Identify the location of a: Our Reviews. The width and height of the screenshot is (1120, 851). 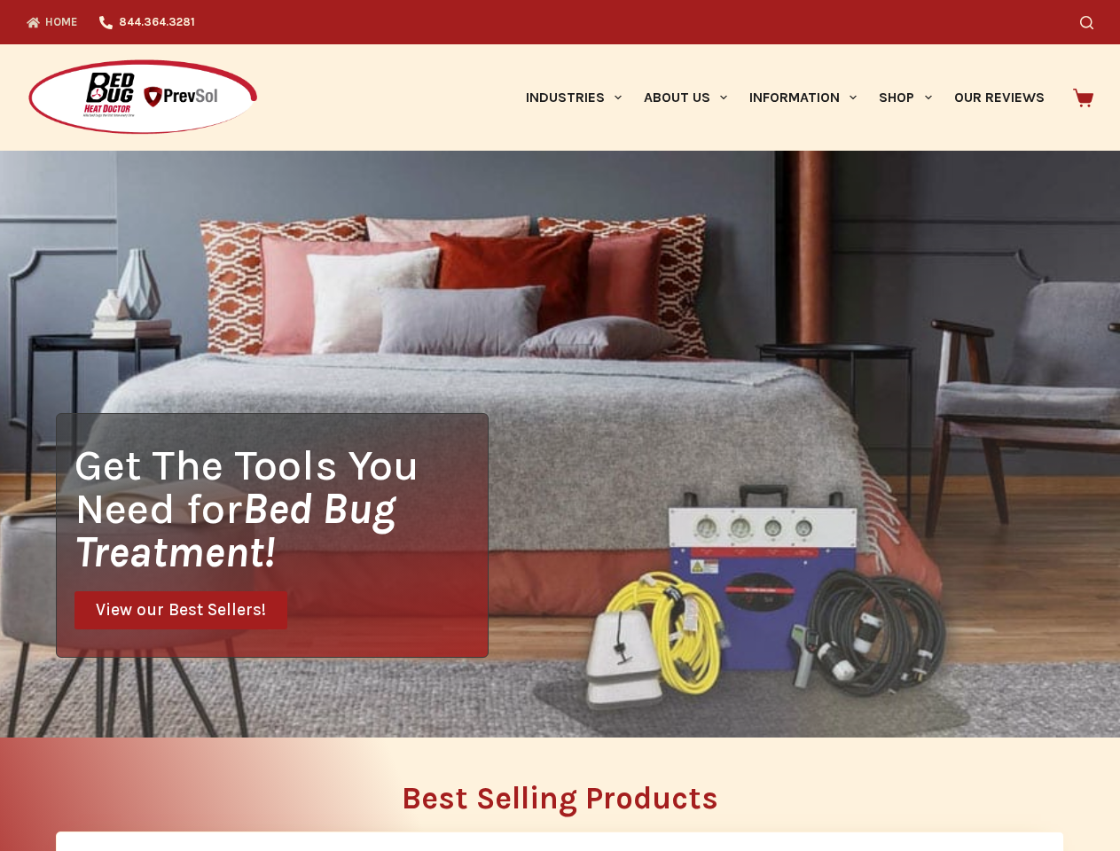
(998, 98).